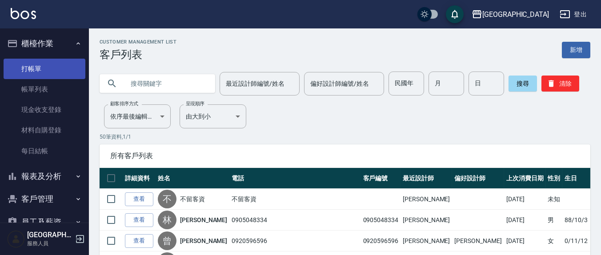  I want to click on a: 打帳單, so click(44, 69).